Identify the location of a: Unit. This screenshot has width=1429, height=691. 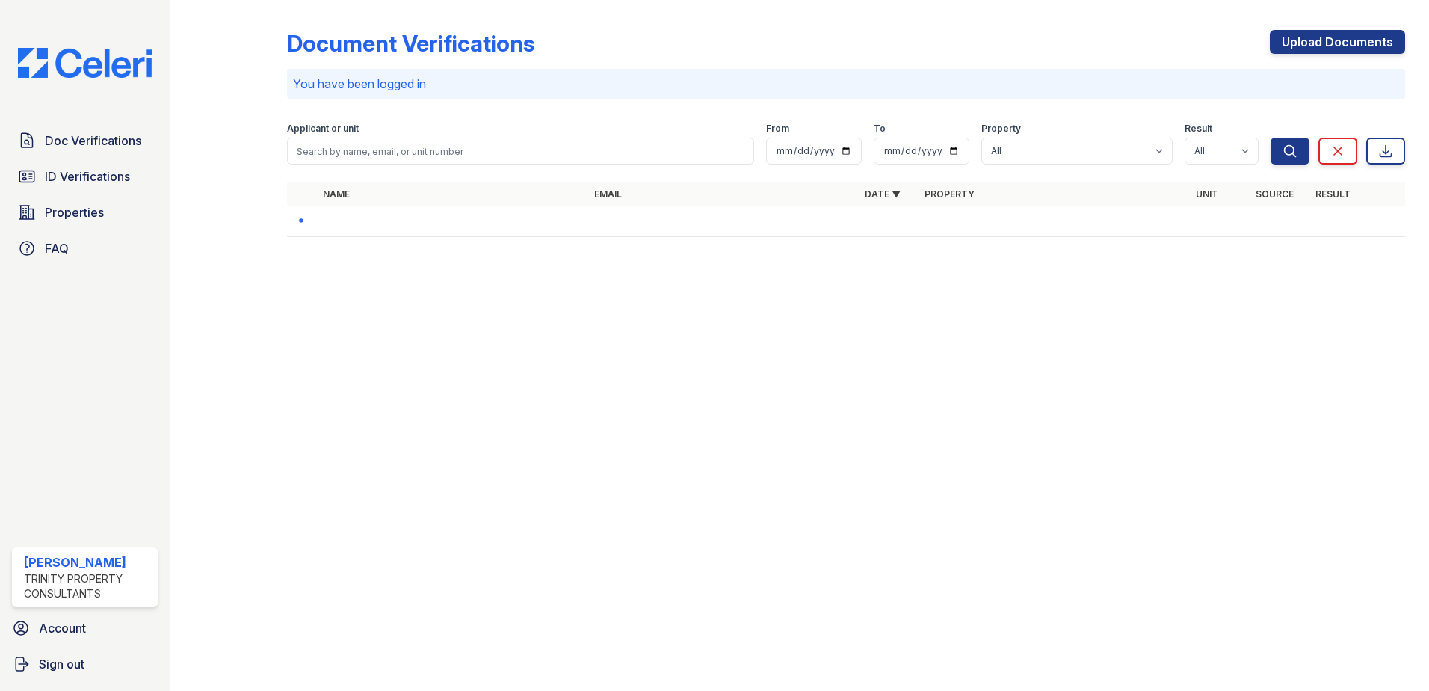
(1207, 194).